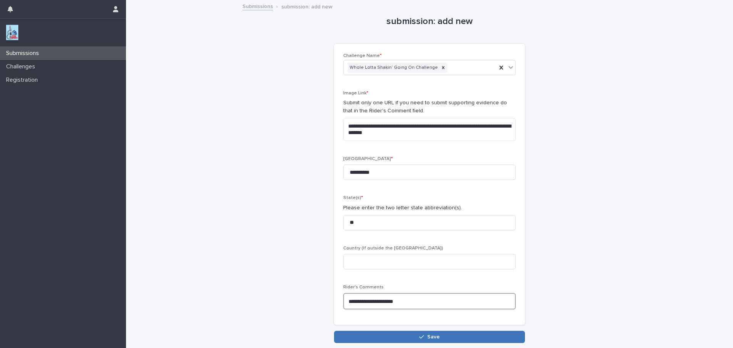 Image resolution: width=733 pixels, height=348 pixels. What do you see at coordinates (429, 337) in the screenshot?
I see `button: Save` at bounding box center [429, 337].